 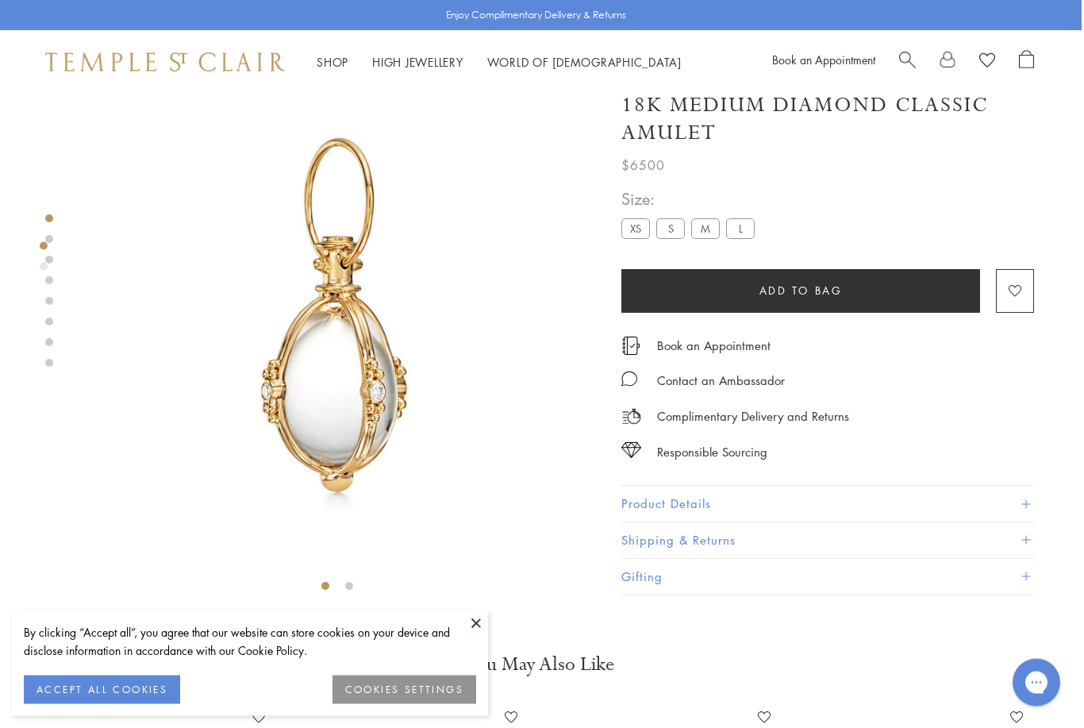 I want to click on button: ACCEPT ALL COOKIES, so click(x=102, y=689).